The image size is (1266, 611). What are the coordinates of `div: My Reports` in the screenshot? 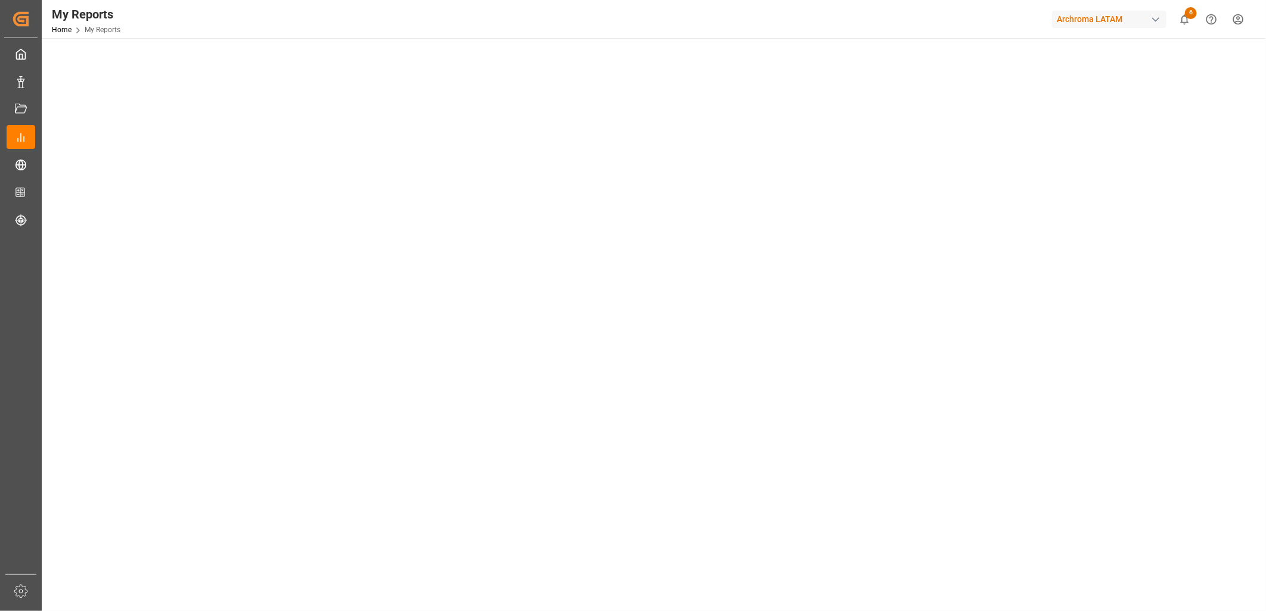 It's located at (86, 14).